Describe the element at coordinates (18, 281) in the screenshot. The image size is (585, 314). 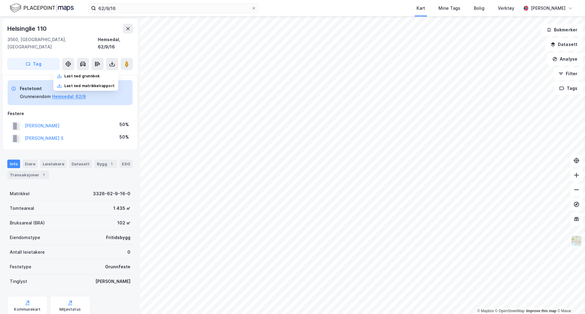
I see `div: Tinglyst` at that location.